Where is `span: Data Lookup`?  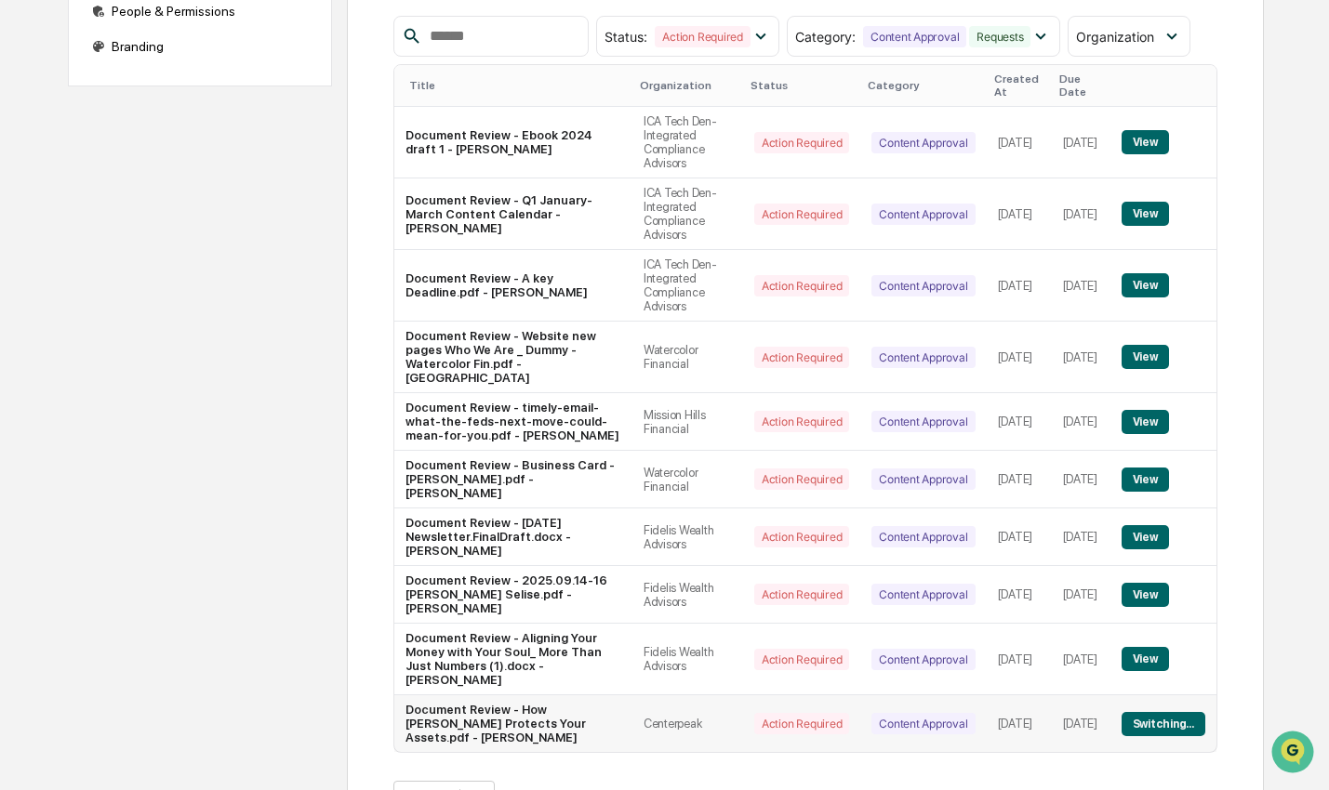
span: Data Lookup is located at coordinates (77, 279).